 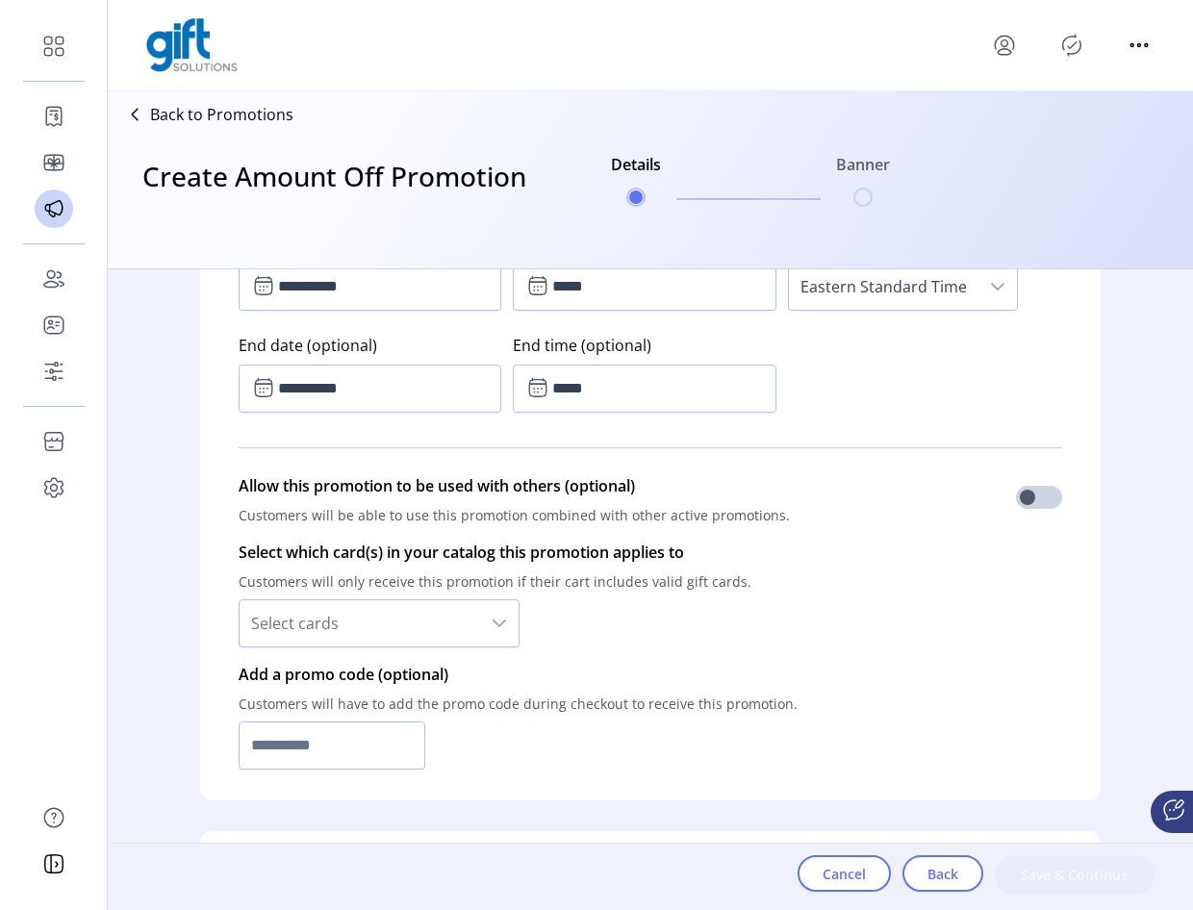 I want to click on p: Select which card(s) in your catalog this promotion applies to, so click(x=495, y=552).